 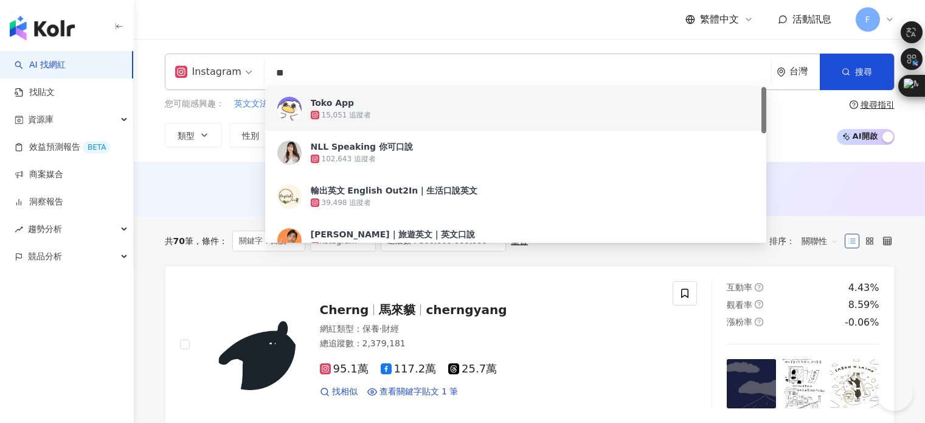 I want to click on div: 排序：, so click(x=807, y=241).